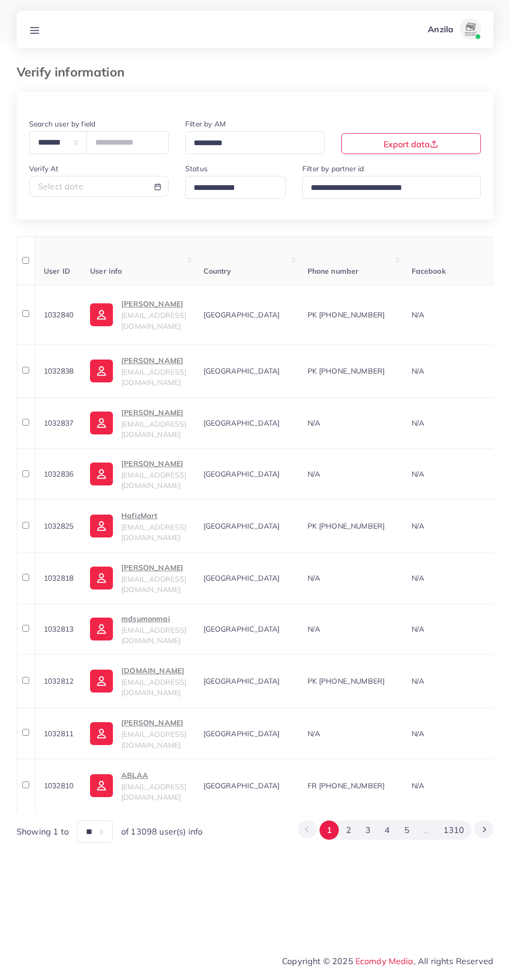 The image size is (510, 974). What do you see at coordinates (410, 144) in the screenshot?
I see `span: Export data` at bounding box center [410, 144].